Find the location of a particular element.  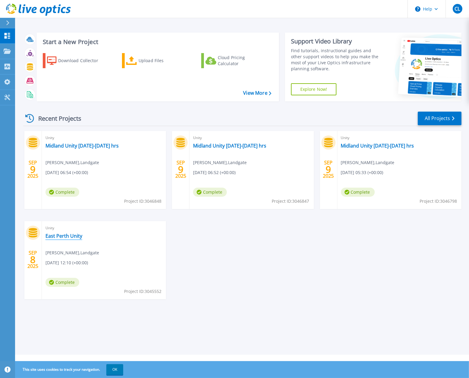

span: CL is located at coordinates (457, 9).